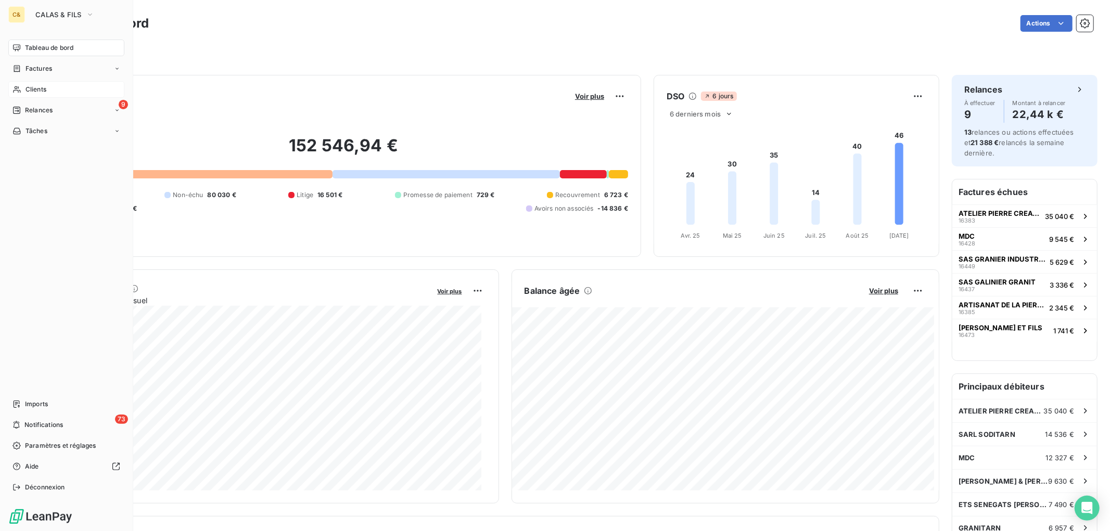  What do you see at coordinates (967, 312) in the screenshot?
I see `span: 16385` at bounding box center [967, 312].